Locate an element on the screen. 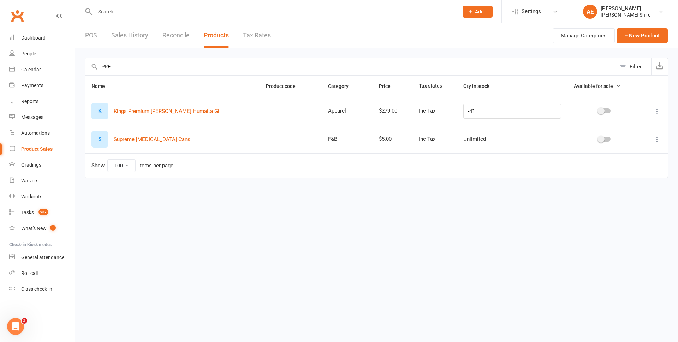  input: Search... is located at coordinates (273, 12).